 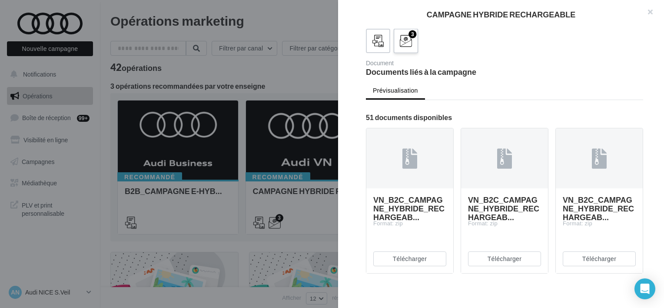 I want to click on div: Document, so click(x=433, y=63).